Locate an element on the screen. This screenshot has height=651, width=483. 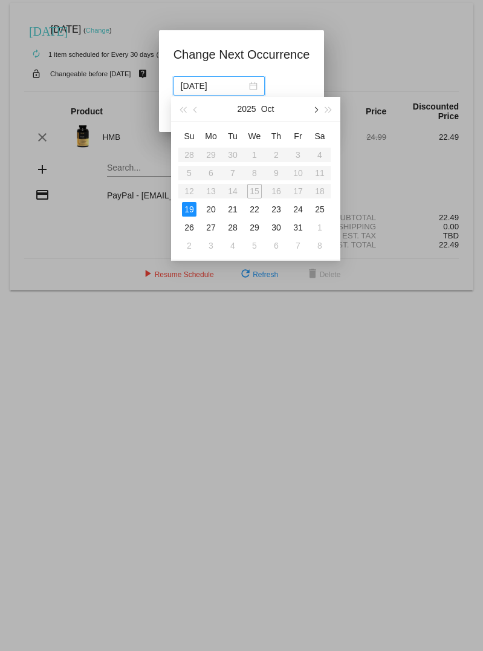
button: Previous month (PageUp) is located at coordinates (196, 109).